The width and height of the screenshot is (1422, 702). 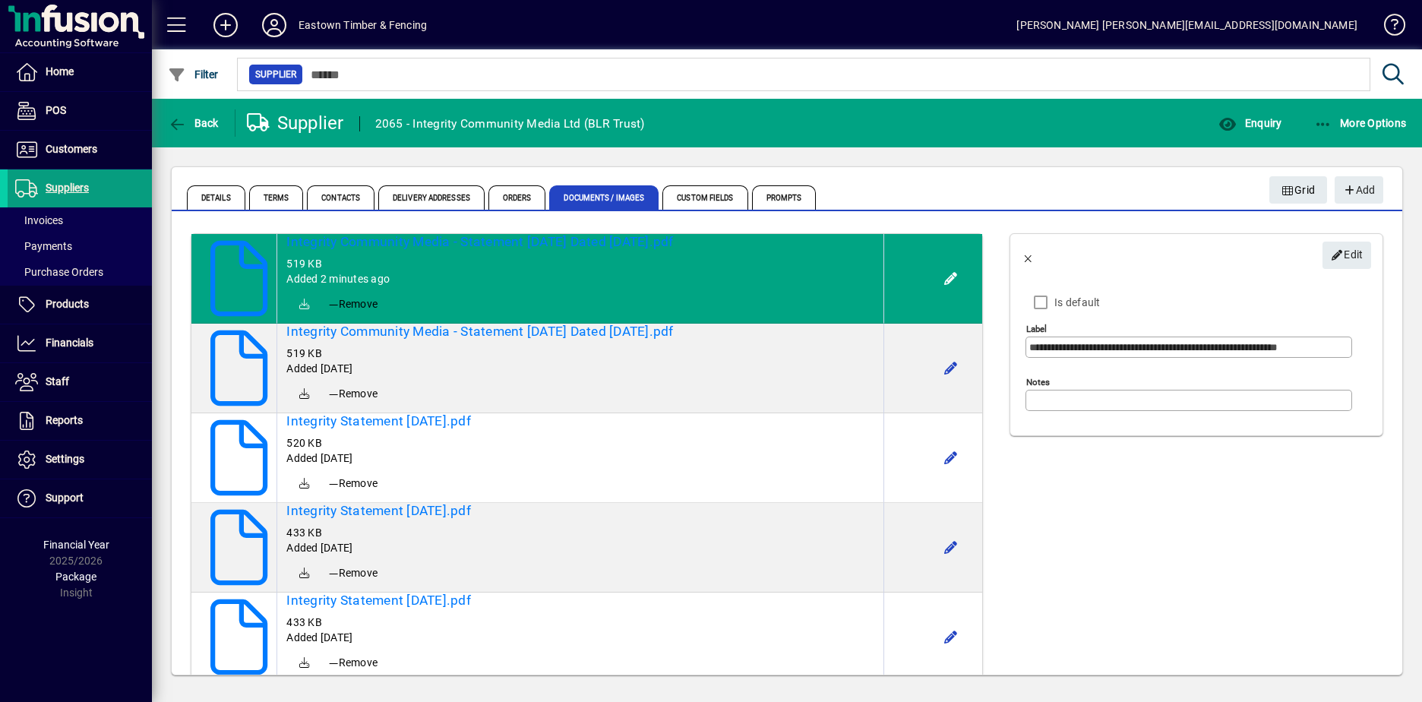 I want to click on span: Terms, so click(x=277, y=198).